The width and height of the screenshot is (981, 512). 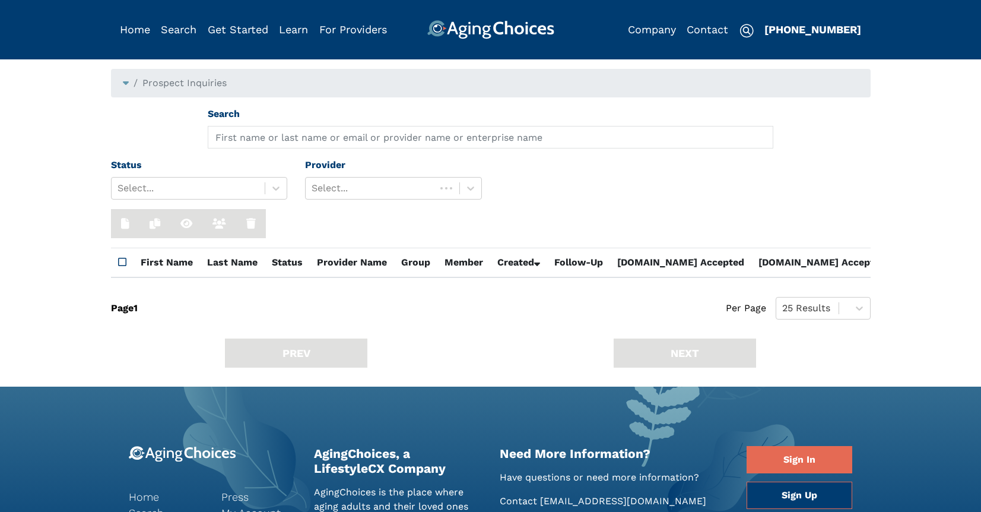 I want to click on th: Follow-Up, so click(x=579, y=263).